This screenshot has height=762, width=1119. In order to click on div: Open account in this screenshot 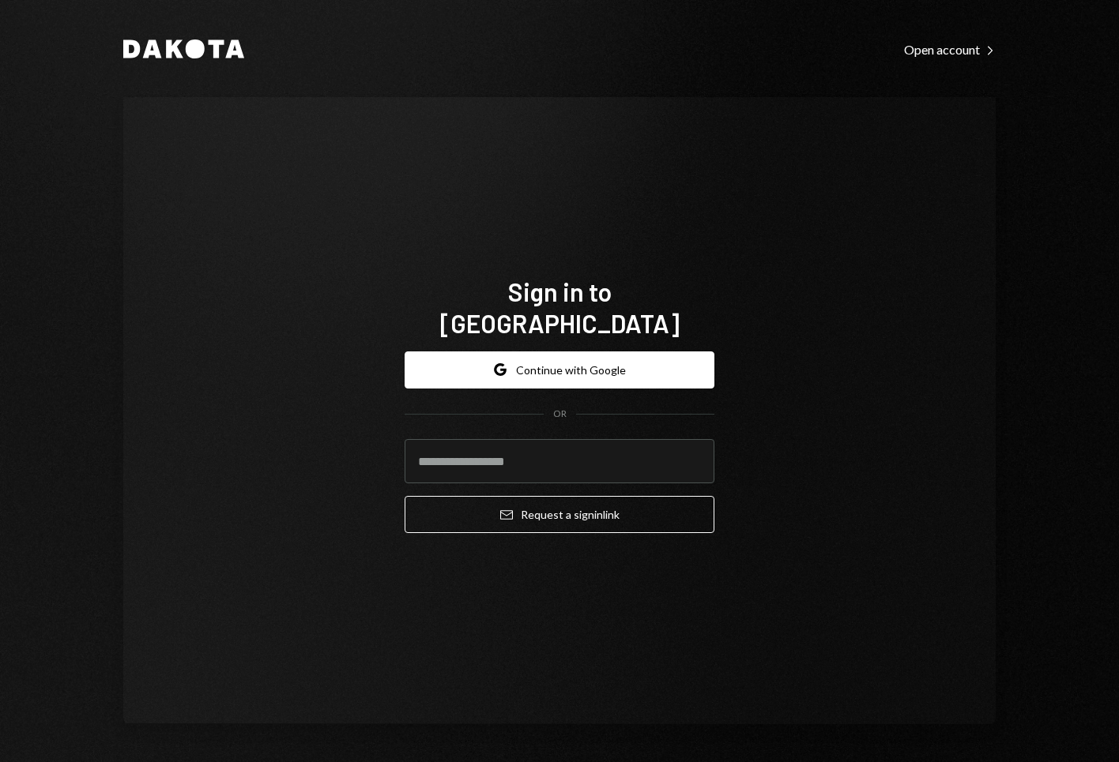, I will do `click(950, 50)`.